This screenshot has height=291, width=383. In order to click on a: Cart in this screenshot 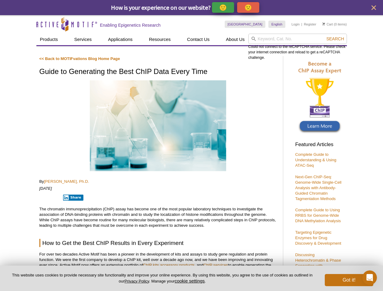, I will do `click(328, 24)`.